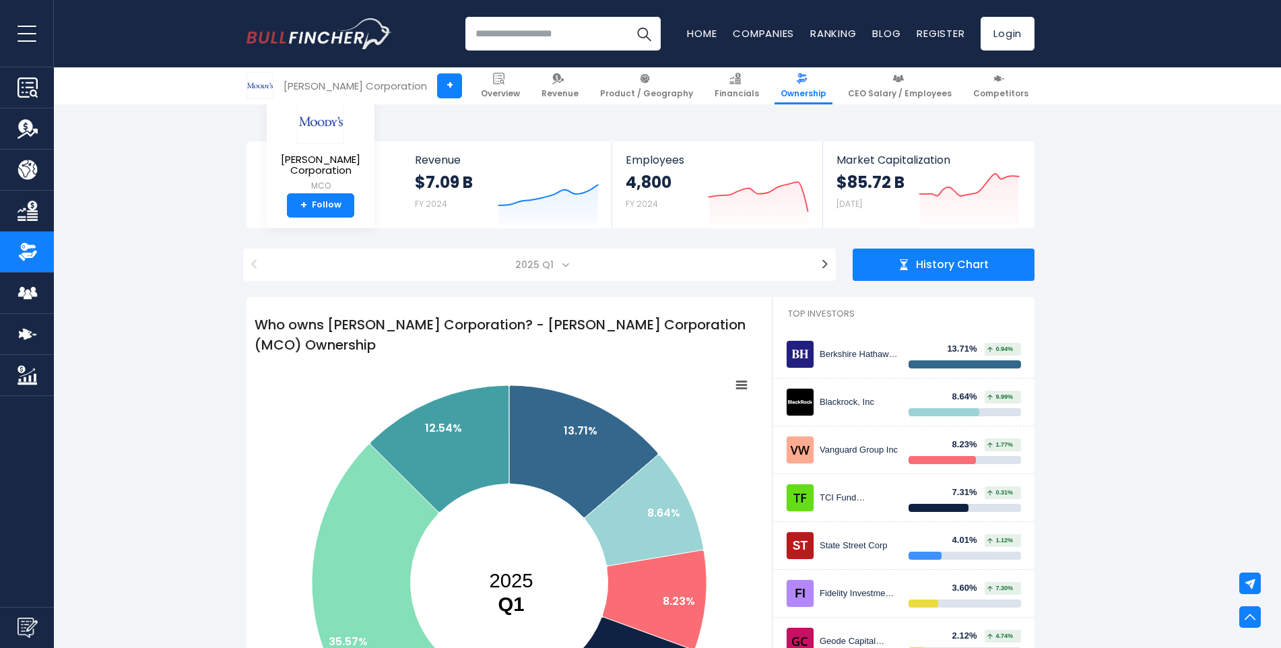 Image resolution: width=1281 pixels, height=648 pixels. I want to click on span: 1.12%, so click(1000, 540).